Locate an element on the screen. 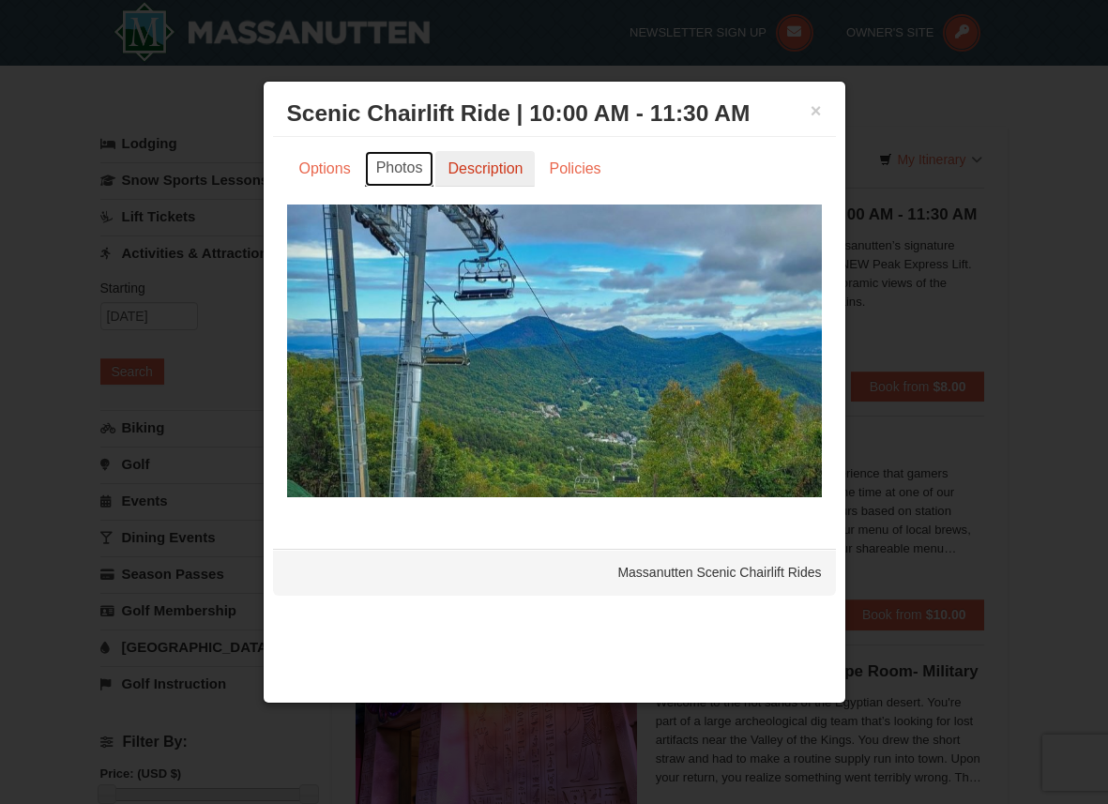 This screenshot has height=804, width=1108. a: Photos is located at coordinates (400, 169).